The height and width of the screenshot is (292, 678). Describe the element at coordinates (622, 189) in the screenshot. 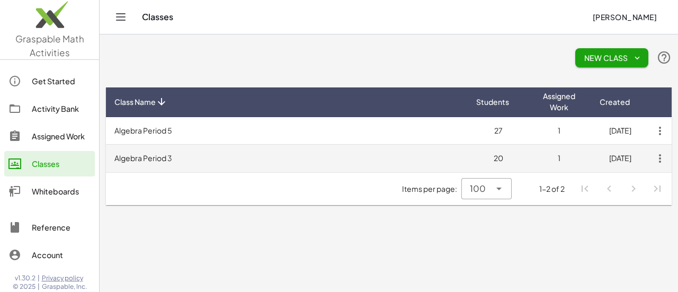

I see `nav: Pagination Navigation` at that location.